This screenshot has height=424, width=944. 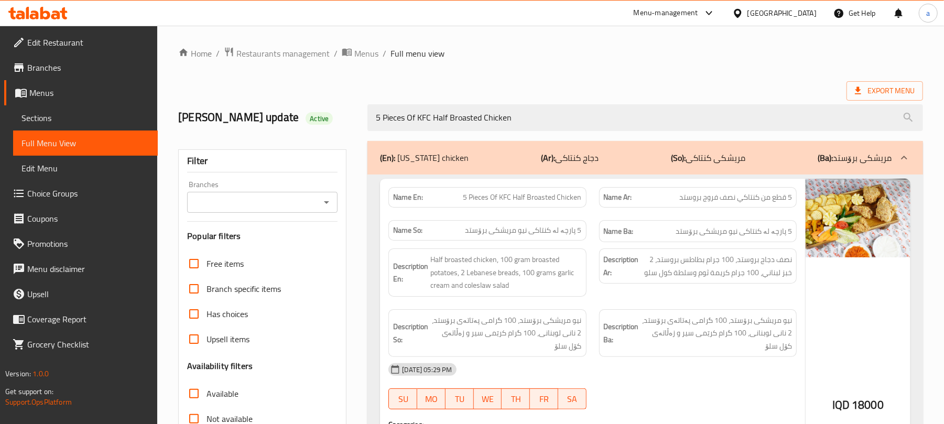 What do you see at coordinates (40, 374) in the screenshot?
I see `span: 1.0.0` at bounding box center [40, 374].